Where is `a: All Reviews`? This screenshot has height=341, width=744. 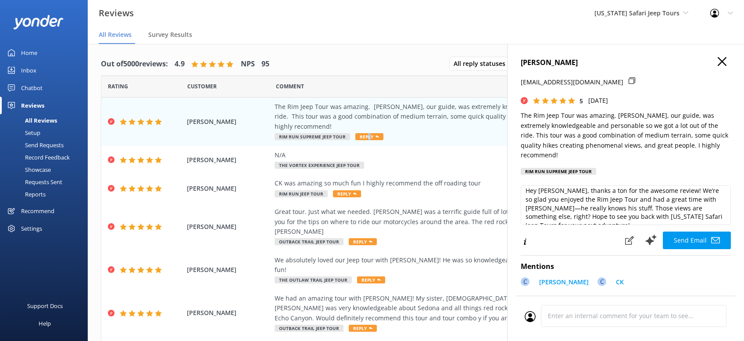
a: All Reviews is located at coordinates (47, 120).